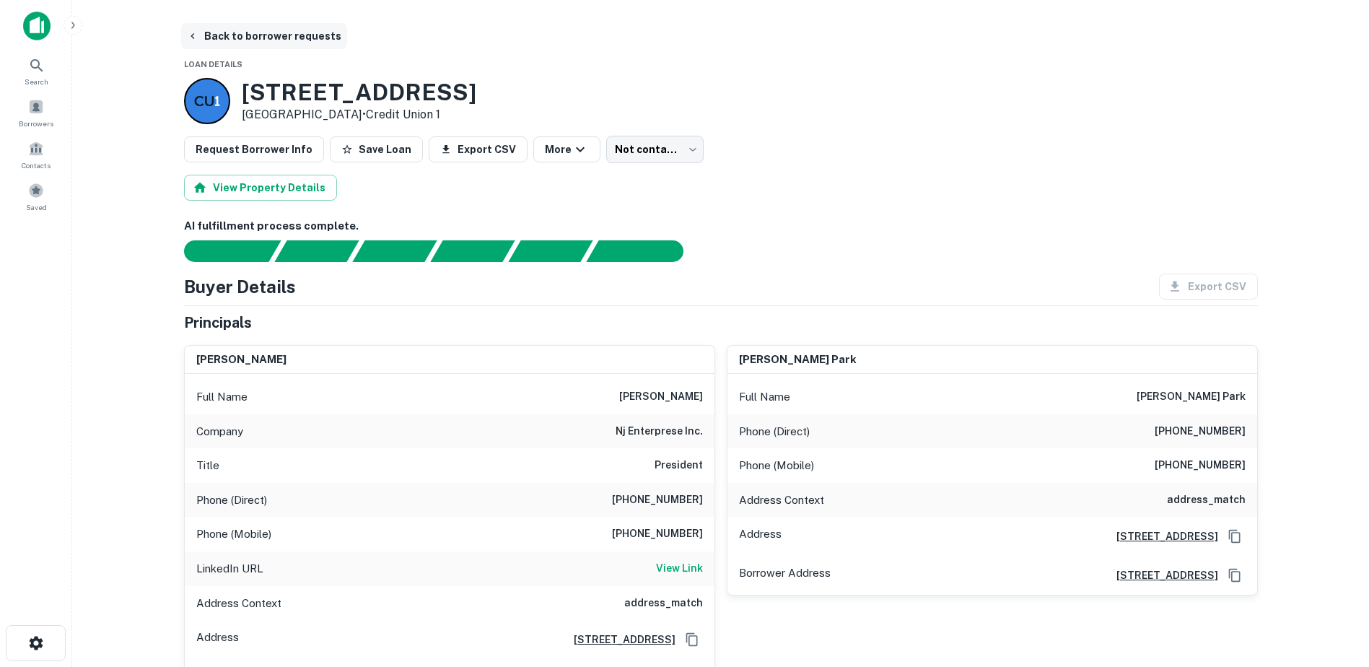 The height and width of the screenshot is (667, 1369). I want to click on button: View Property Details, so click(261, 188).